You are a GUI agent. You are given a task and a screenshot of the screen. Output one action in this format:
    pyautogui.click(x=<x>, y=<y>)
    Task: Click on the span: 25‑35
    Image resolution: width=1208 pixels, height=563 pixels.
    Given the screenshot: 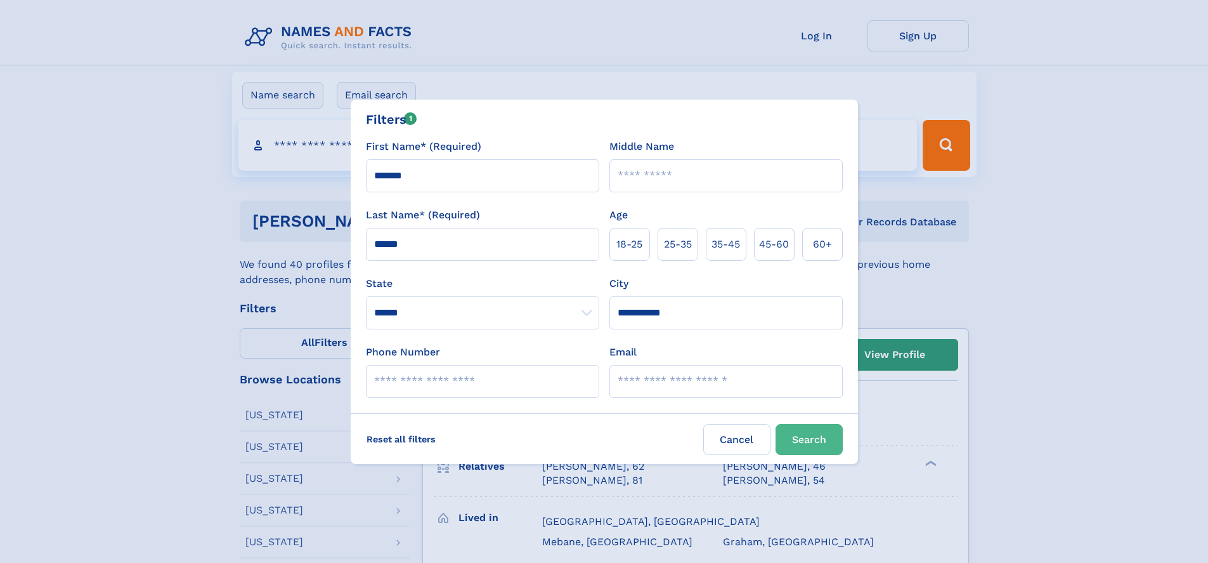 What is the action you would take?
    pyautogui.click(x=678, y=244)
    